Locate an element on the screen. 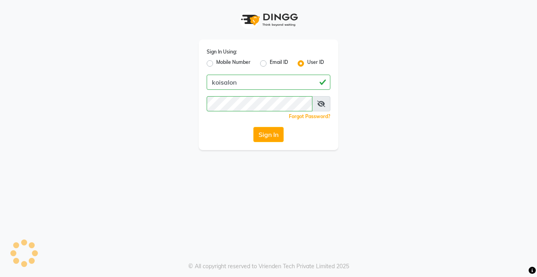 The height and width of the screenshot is (277, 537). label: Sign In Using: is located at coordinates (222, 52).